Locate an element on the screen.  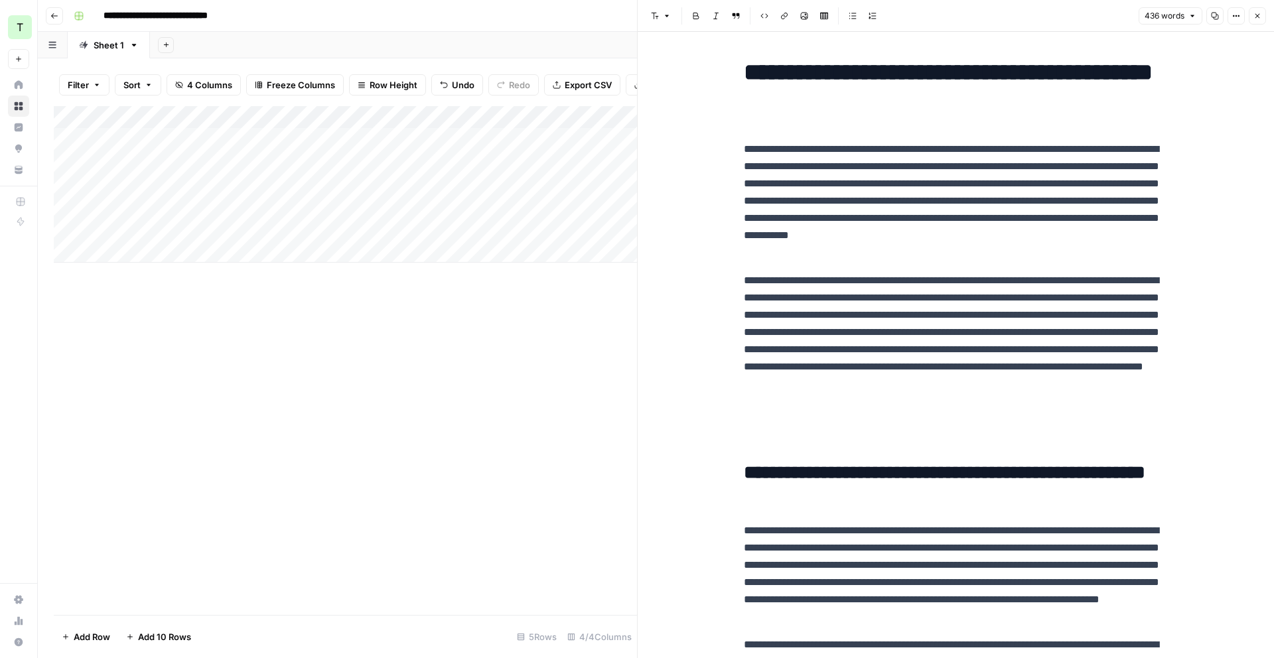
button: Export CSV is located at coordinates (582, 85).